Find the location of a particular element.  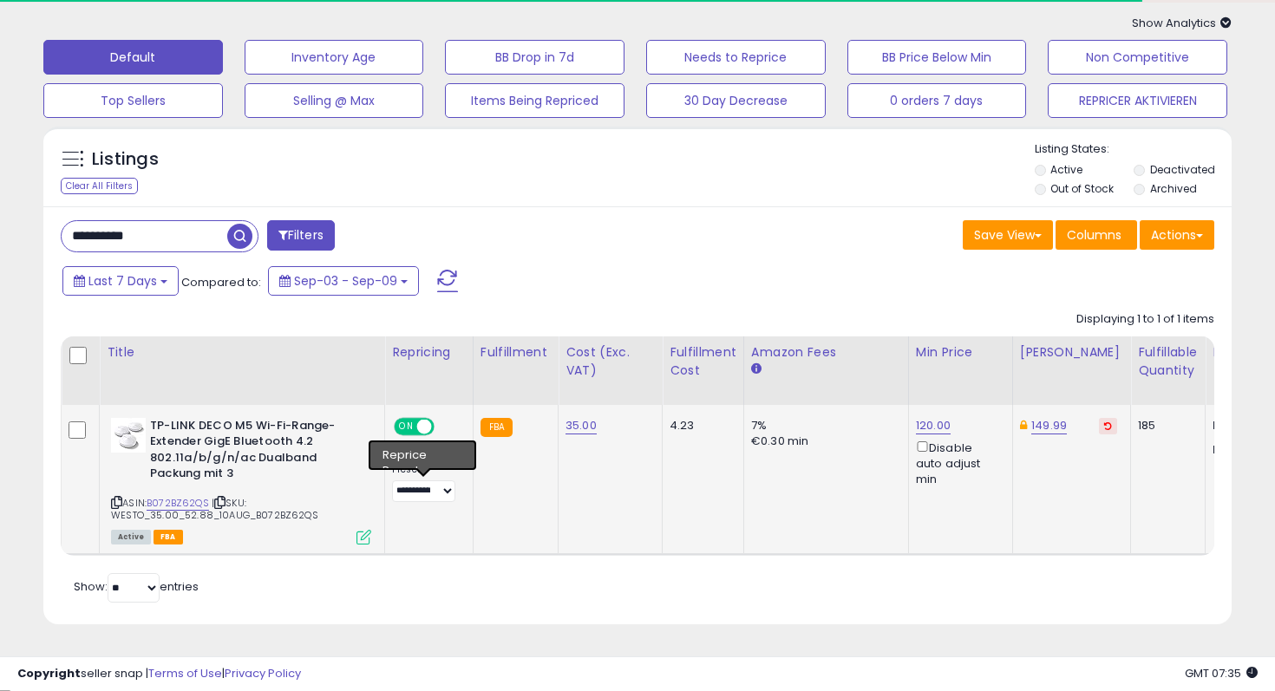

label: Active is located at coordinates (1066, 169).